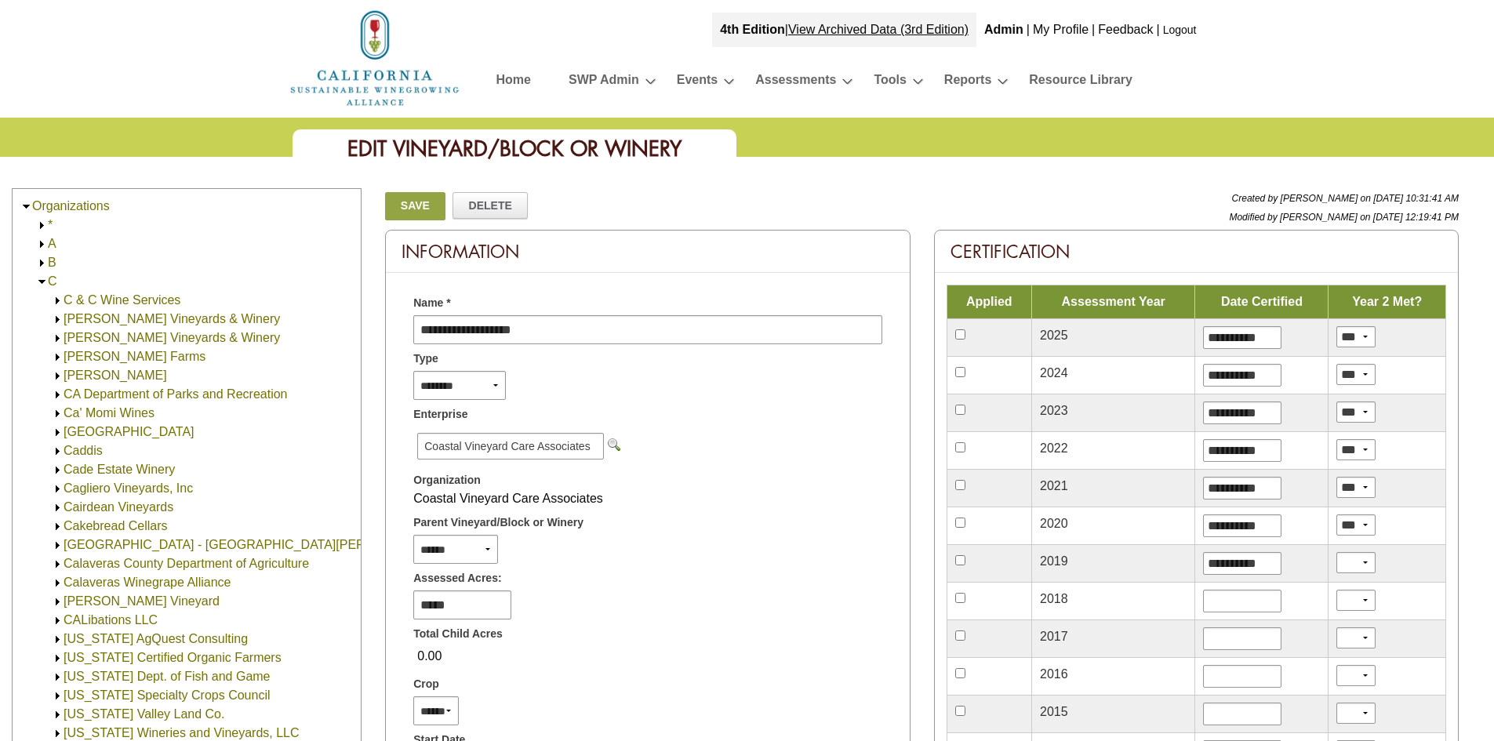 The height and width of the screenshot is (741, 1494). Describe the element at coordinates (57, 376) in the screenshot. I see `img: Expand C.W. Milhous` at that location.